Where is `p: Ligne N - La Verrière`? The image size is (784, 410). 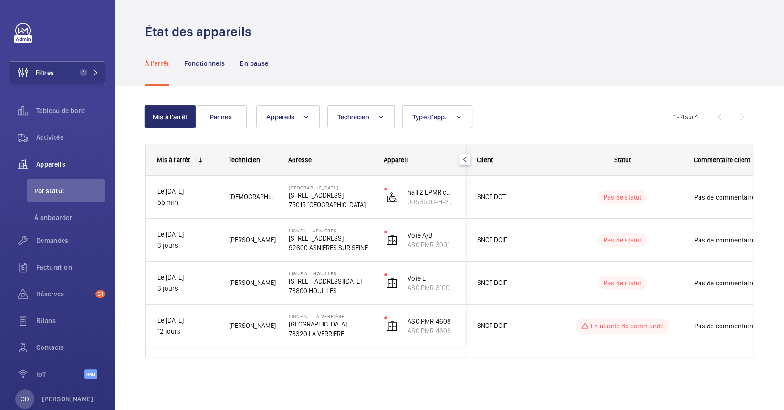 p: Ligne N - La Verrière is located at coordinates (330, 316).